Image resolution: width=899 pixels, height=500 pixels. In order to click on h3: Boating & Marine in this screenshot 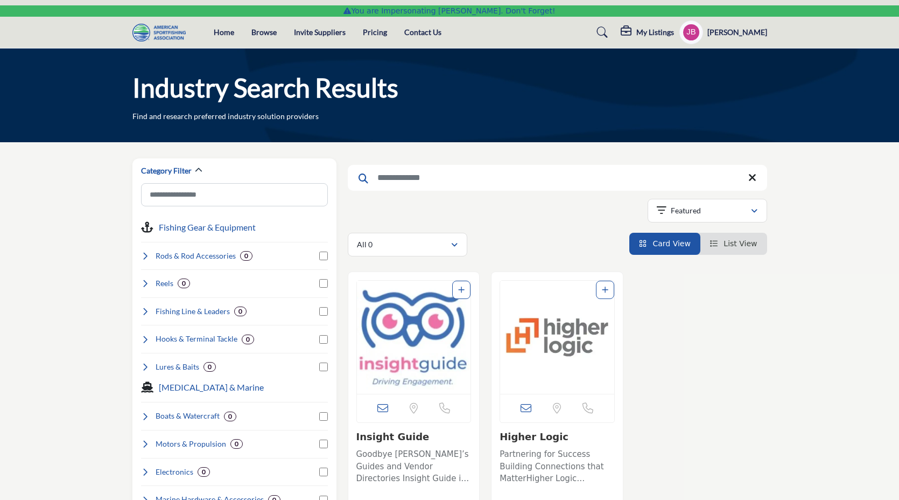, I will do `click(211, 387)`.